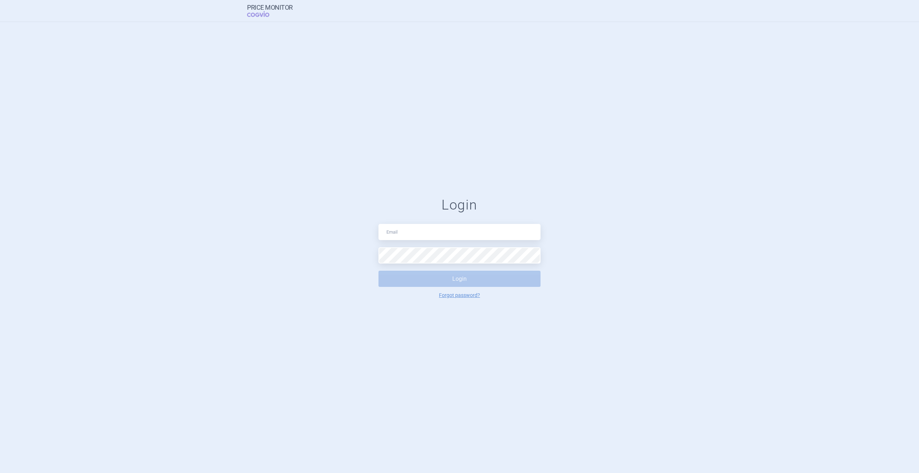 The height and width of the screenshot is (473, 919). What do you see at coordinates (460, 295) in the screenshot?
I see `a: Forgot password?` at bounding box center [460, 295].